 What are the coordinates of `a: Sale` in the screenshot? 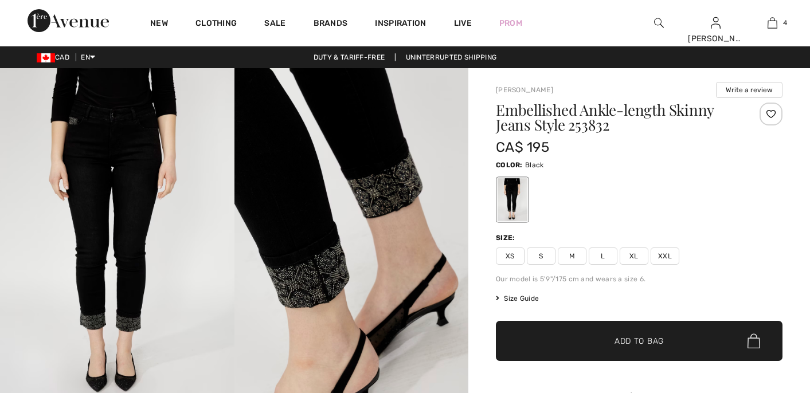 It's located at (275, 24).